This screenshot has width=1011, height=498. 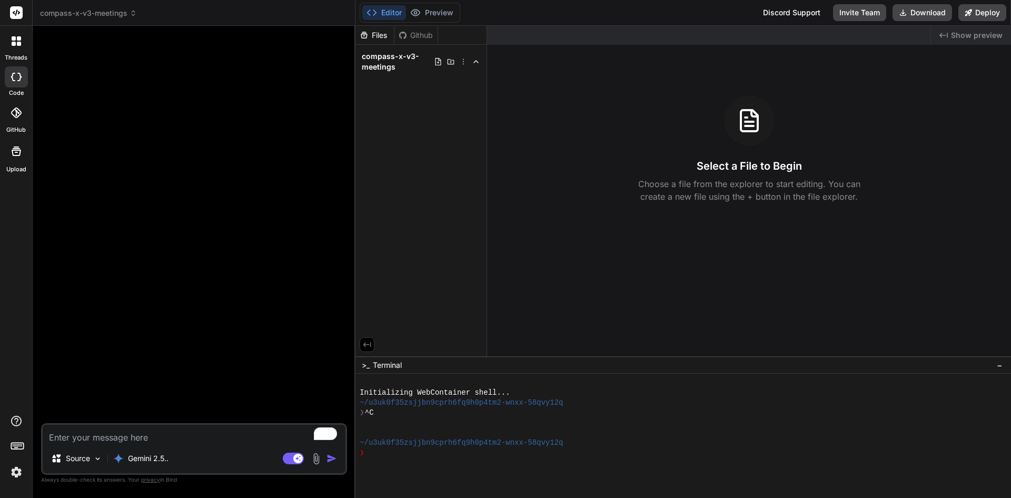 I want to click on div: Discord Support, so click(x=792, y=13).